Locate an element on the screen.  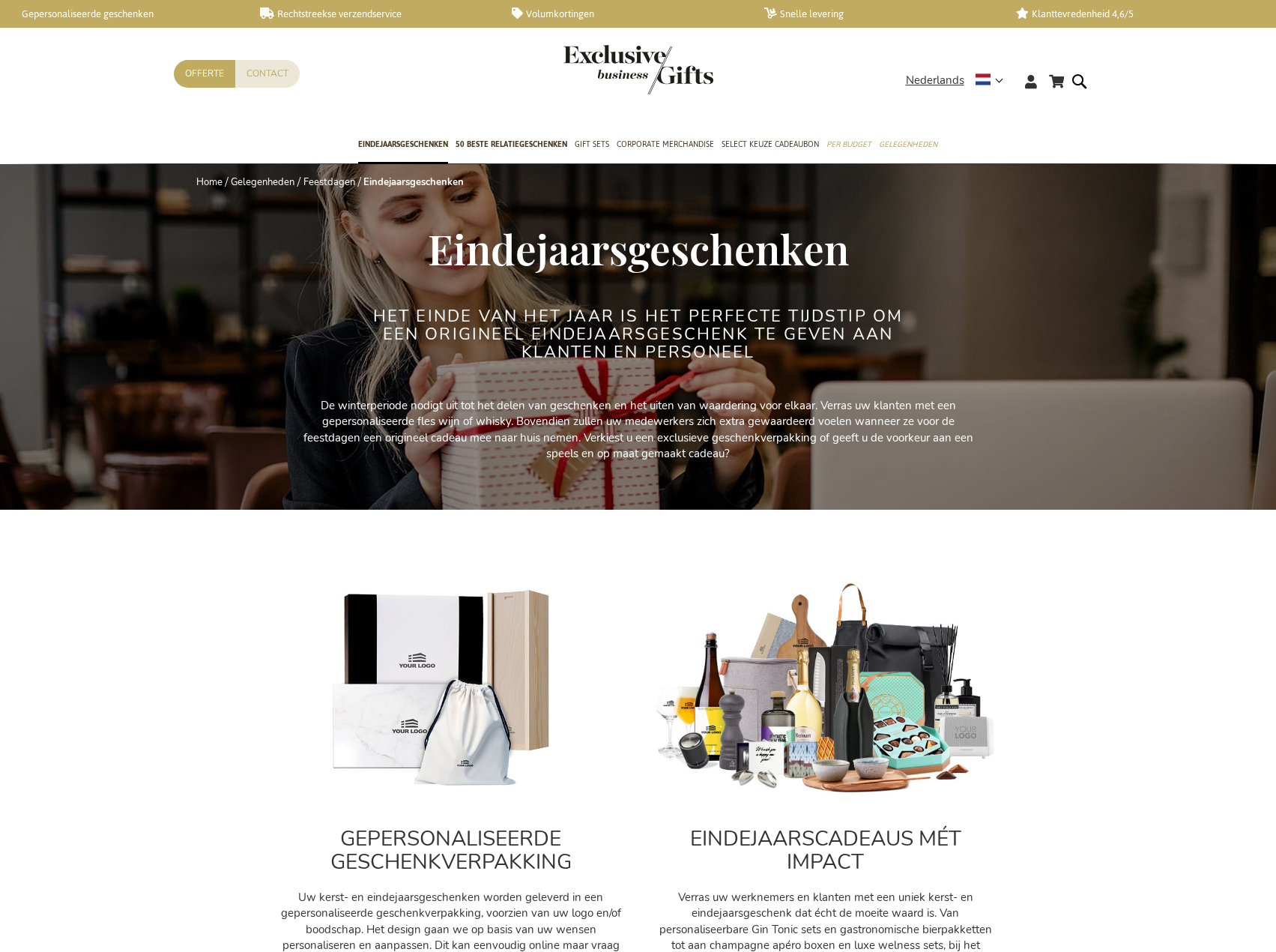
span: Nederlands is located at coordinates (935, 80).